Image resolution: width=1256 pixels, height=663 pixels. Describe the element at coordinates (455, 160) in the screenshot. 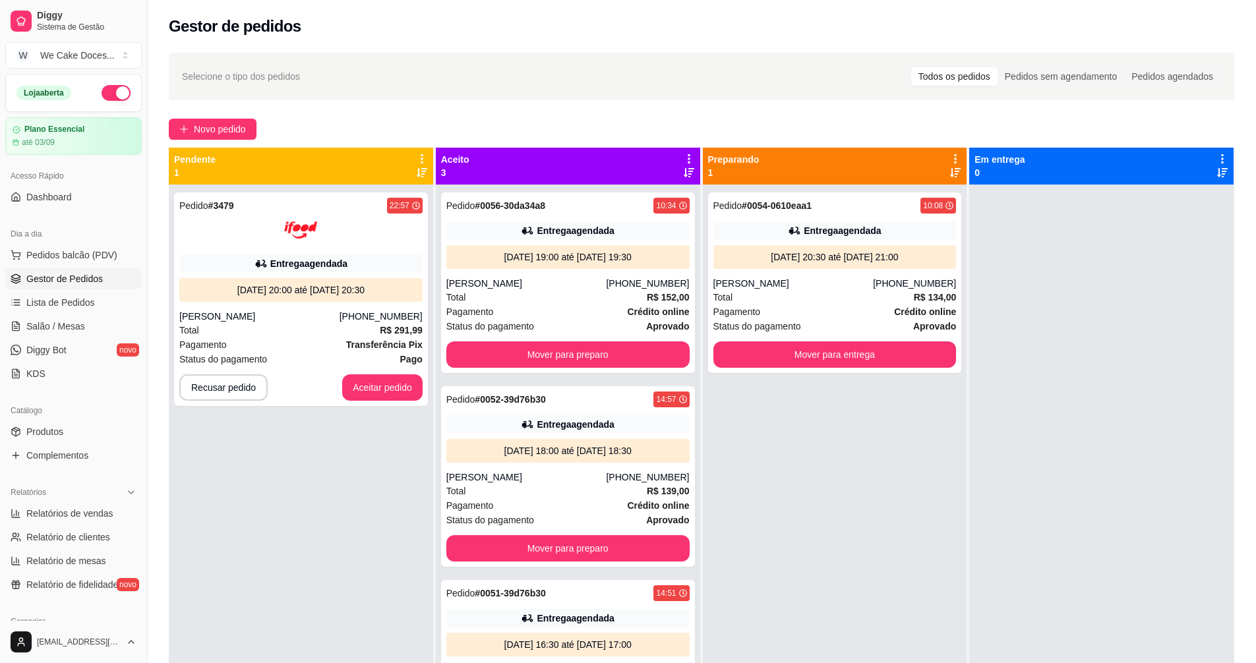

I see `p: Aceito` at that location.